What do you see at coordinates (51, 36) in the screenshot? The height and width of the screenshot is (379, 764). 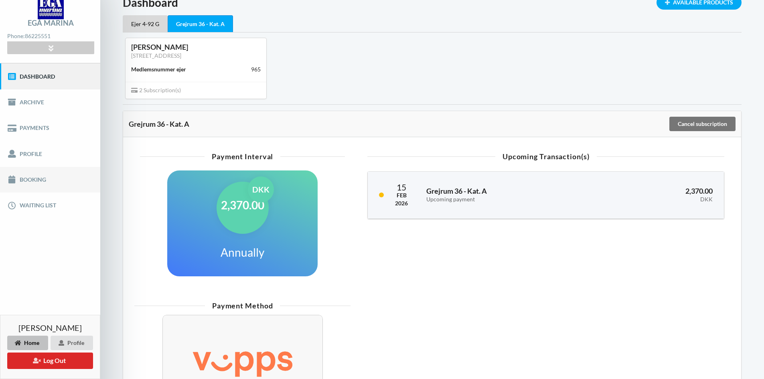 I see `div: Phone:` at bounding box center [51, 36].